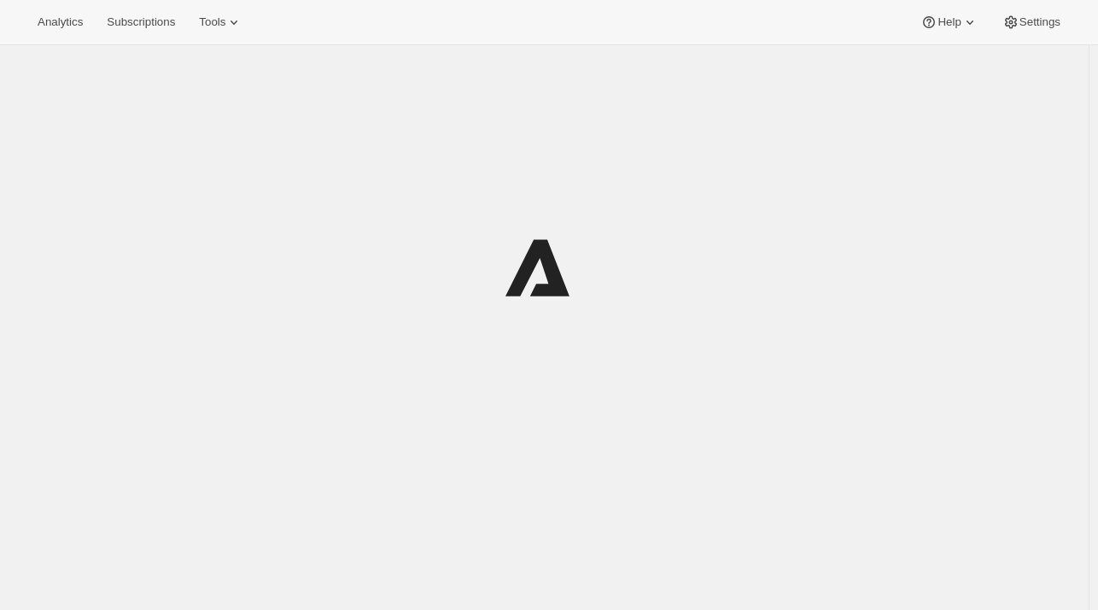  What do you see at coordinates (212, 22) in the screenshot?
I see `span: Tools` at bounding box center [212, 22].